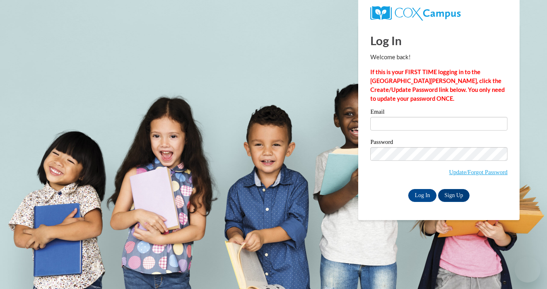 Image resolution: width=547 pixels, height=289 pixels. I want to click on h1: Log In, so click(439, 40).